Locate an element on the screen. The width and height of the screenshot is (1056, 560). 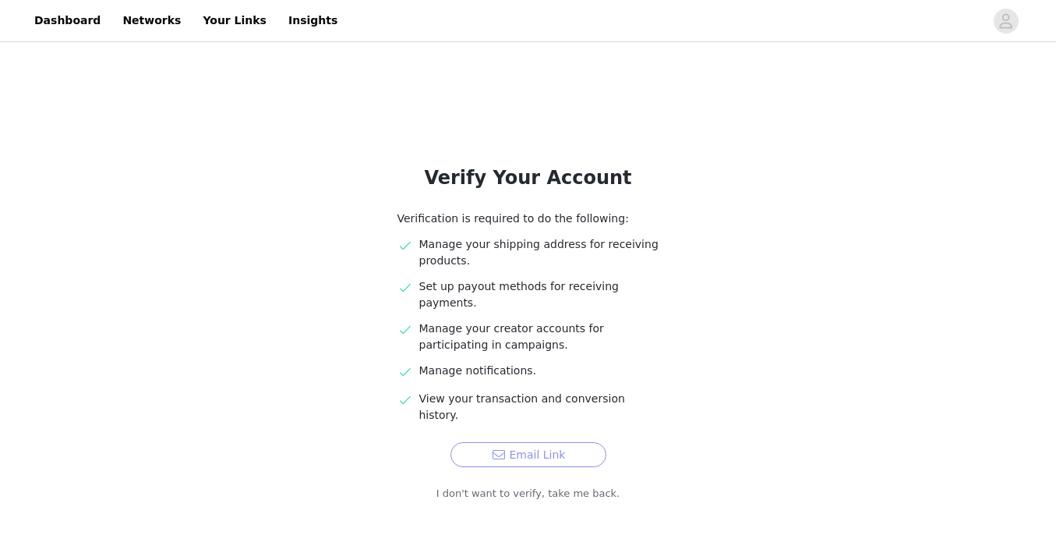
a: Networks is located at coordinates (151, 20).